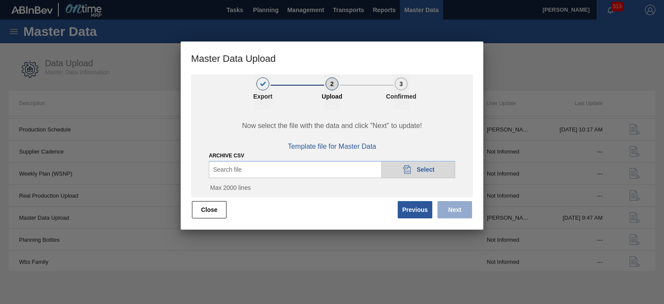 This screenshot has width=664, height=304. What do you see at coordinates (332, 58) in the screenshot?
I see `h3: Master Data Upload` at bounding box center [332, 58].